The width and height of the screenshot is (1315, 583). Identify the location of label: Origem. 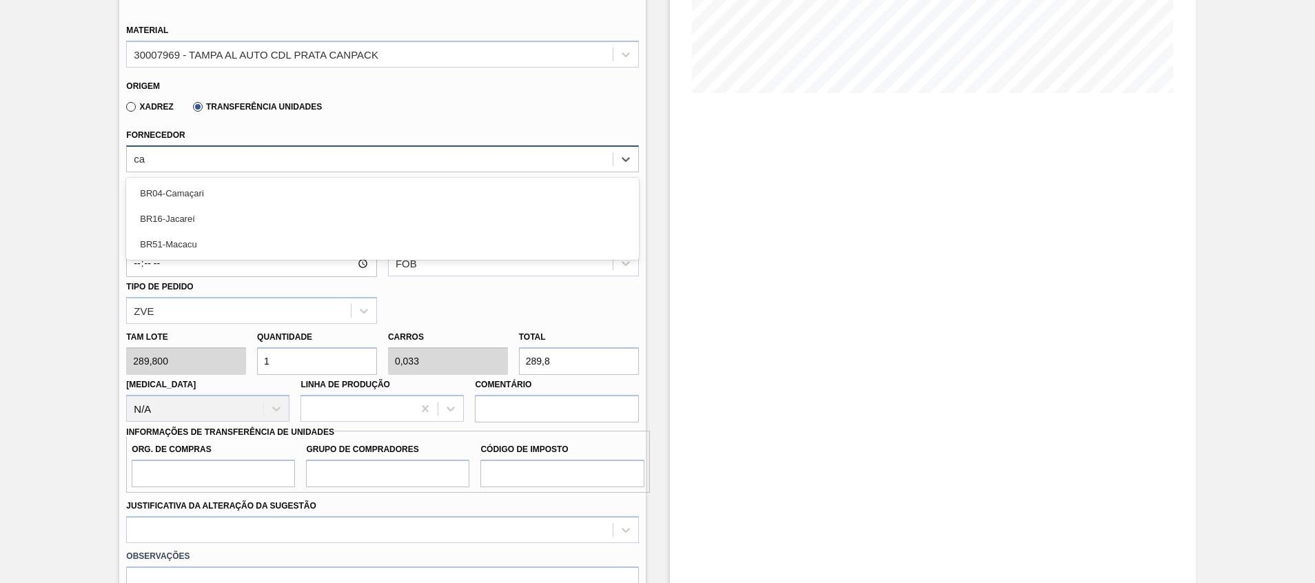
(143, 86).